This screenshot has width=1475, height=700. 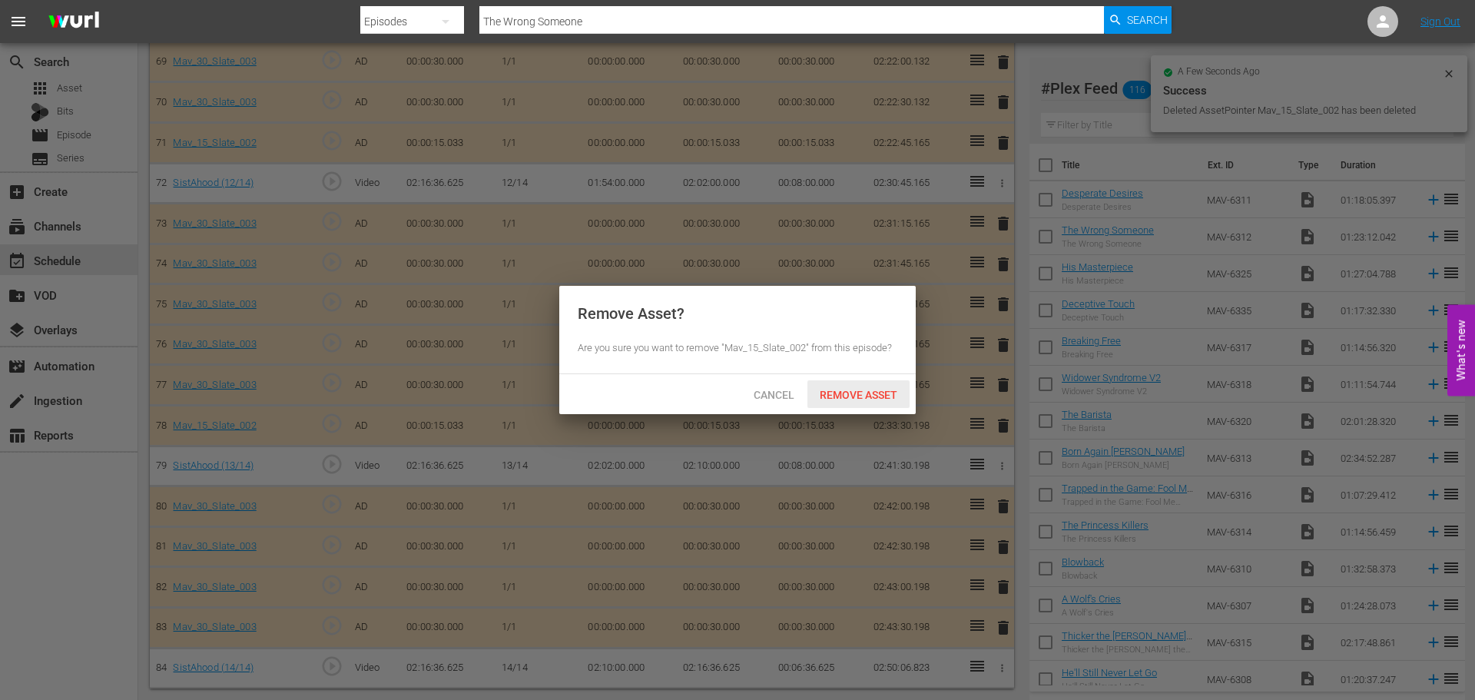 What do you see at coordinates (18, 22) in the screenshot?
I see `span: menu` at bounding box center [18, 22].